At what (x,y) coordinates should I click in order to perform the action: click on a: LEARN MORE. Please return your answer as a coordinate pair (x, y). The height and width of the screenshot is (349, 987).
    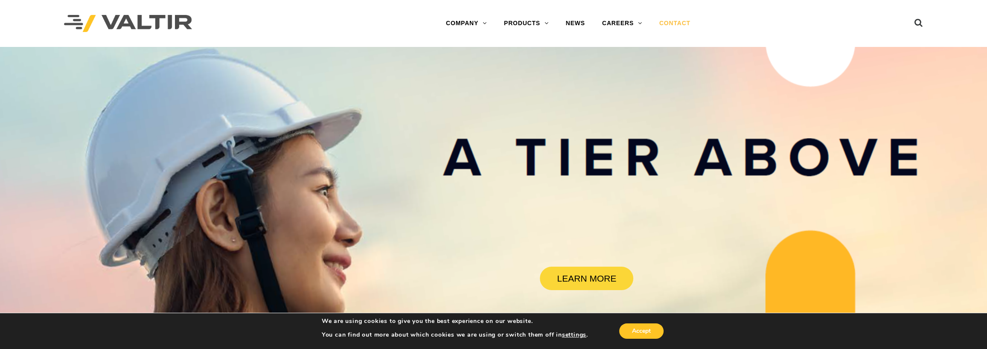
    Looking at the image, I should click on (586, 278).